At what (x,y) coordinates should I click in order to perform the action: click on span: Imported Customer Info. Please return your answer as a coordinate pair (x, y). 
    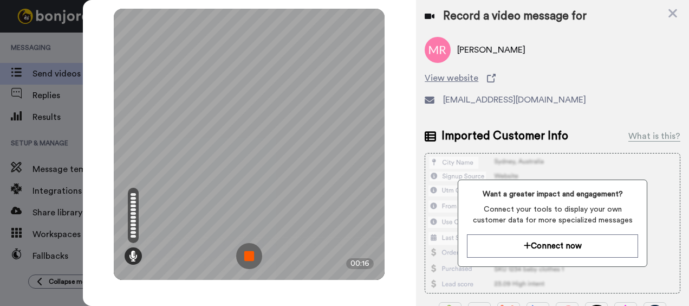
    Looking at the image, I should click on (505, 136).